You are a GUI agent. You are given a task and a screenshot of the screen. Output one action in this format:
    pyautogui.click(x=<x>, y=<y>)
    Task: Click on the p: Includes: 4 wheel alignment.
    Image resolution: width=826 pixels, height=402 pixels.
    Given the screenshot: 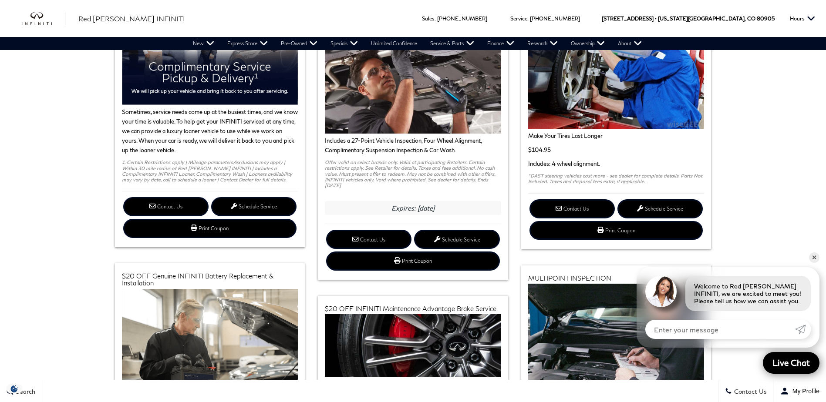 What is the action you would take?
    pyautogui.click(x=616, y=164)
    